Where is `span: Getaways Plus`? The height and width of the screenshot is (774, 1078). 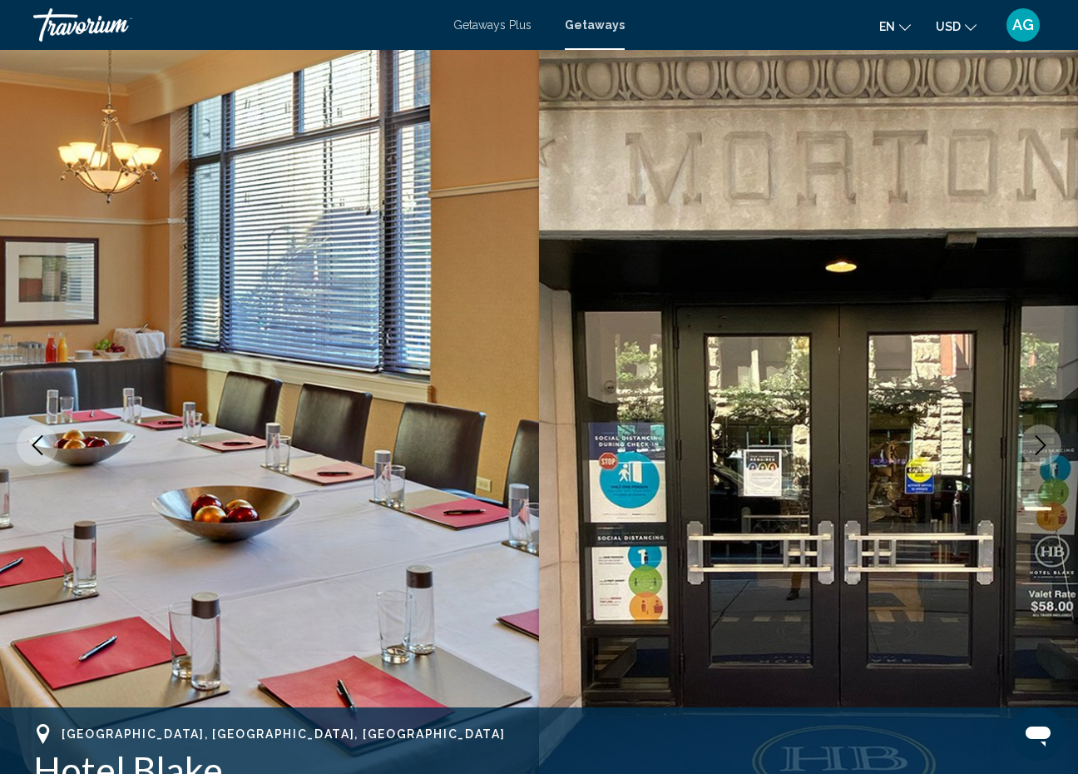
span: Getaways Plus is located at coordinates (492, 25).